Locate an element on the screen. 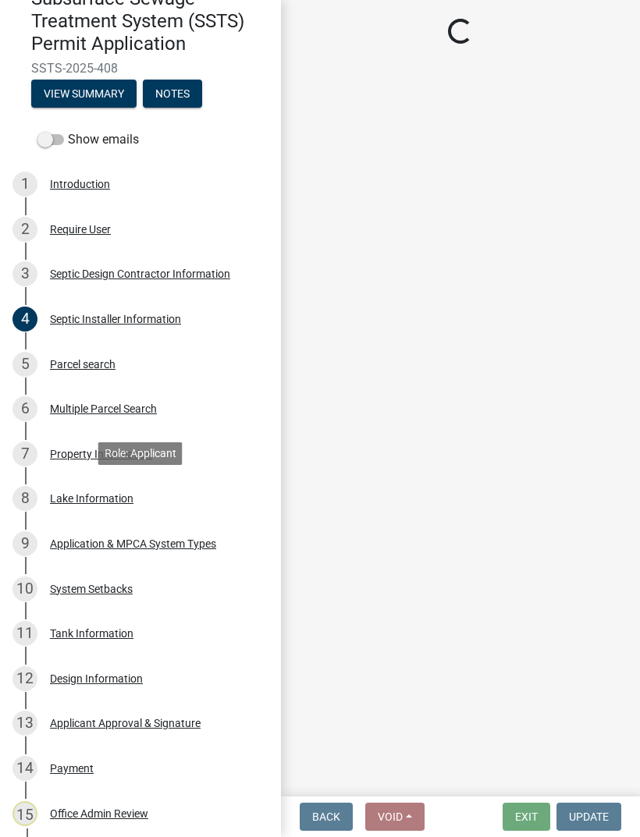  div: Septic Installer Information is located at coordinates (115, 319).